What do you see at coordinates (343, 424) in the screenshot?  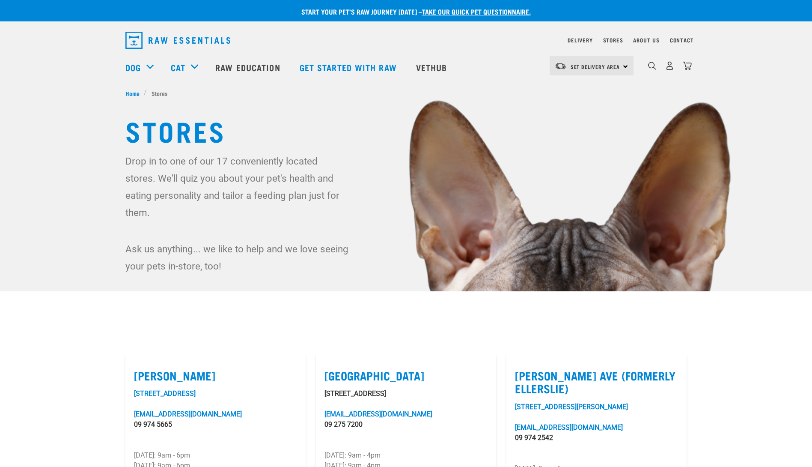 I see `a: 09 275 7200` at bounding box center [343, 424].